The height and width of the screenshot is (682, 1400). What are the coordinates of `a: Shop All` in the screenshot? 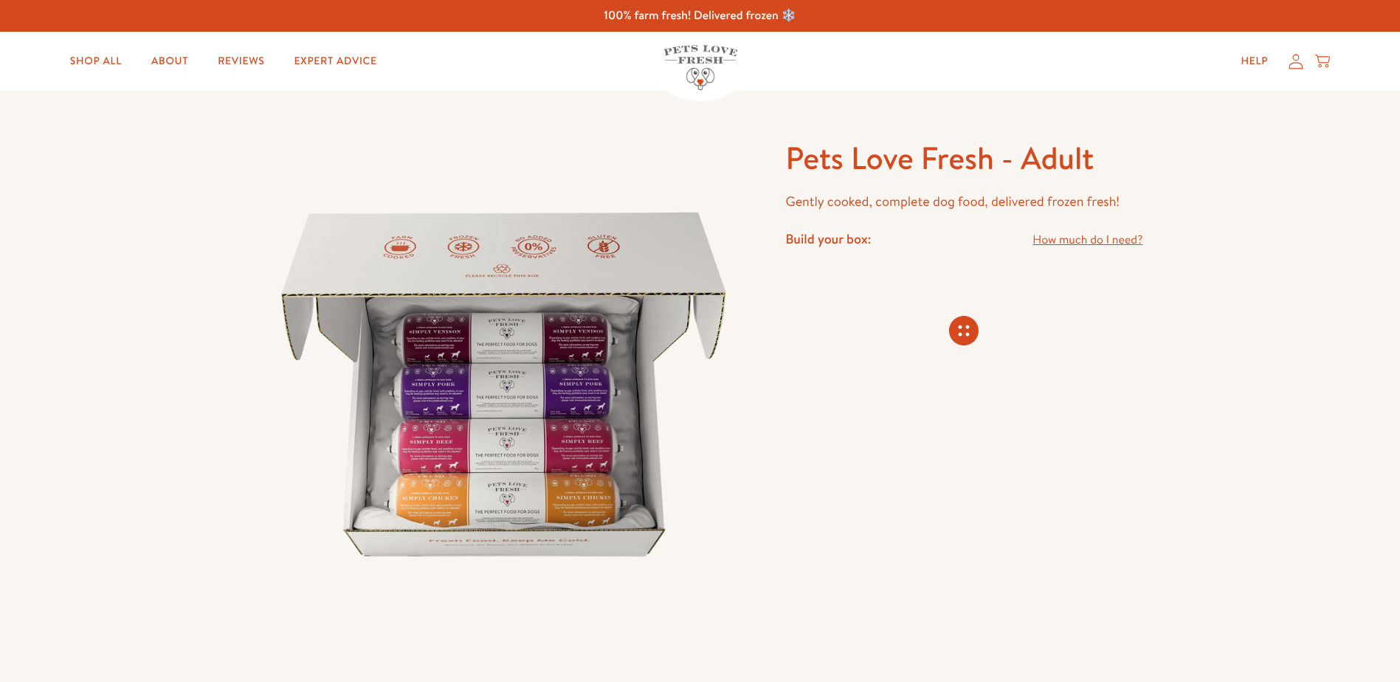 It's located at (96, 61).